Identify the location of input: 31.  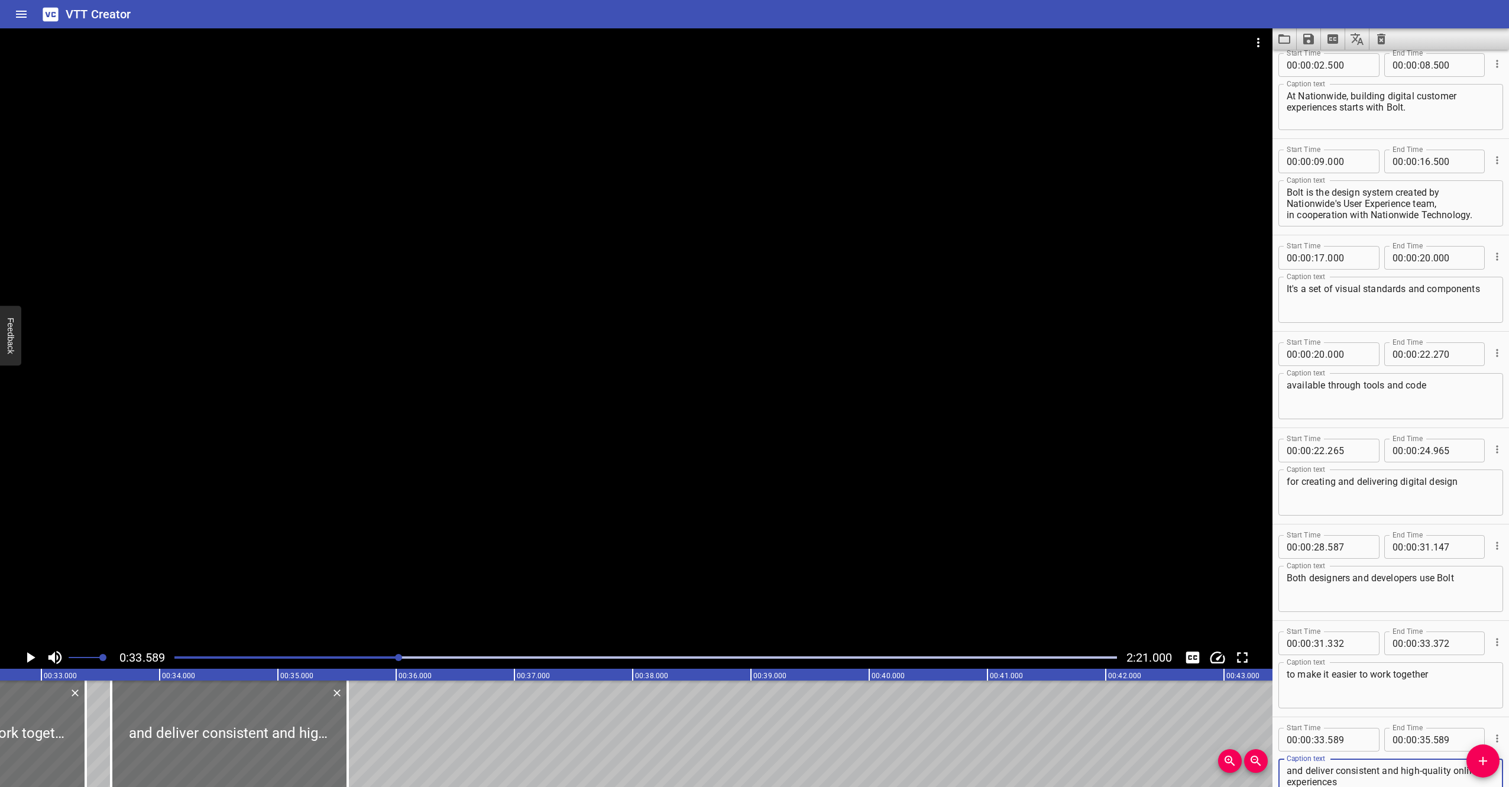
(1319, 643).